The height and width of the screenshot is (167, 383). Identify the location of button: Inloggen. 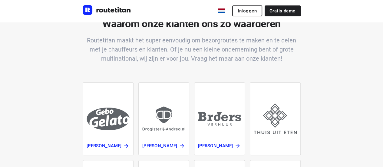
(247, 11).